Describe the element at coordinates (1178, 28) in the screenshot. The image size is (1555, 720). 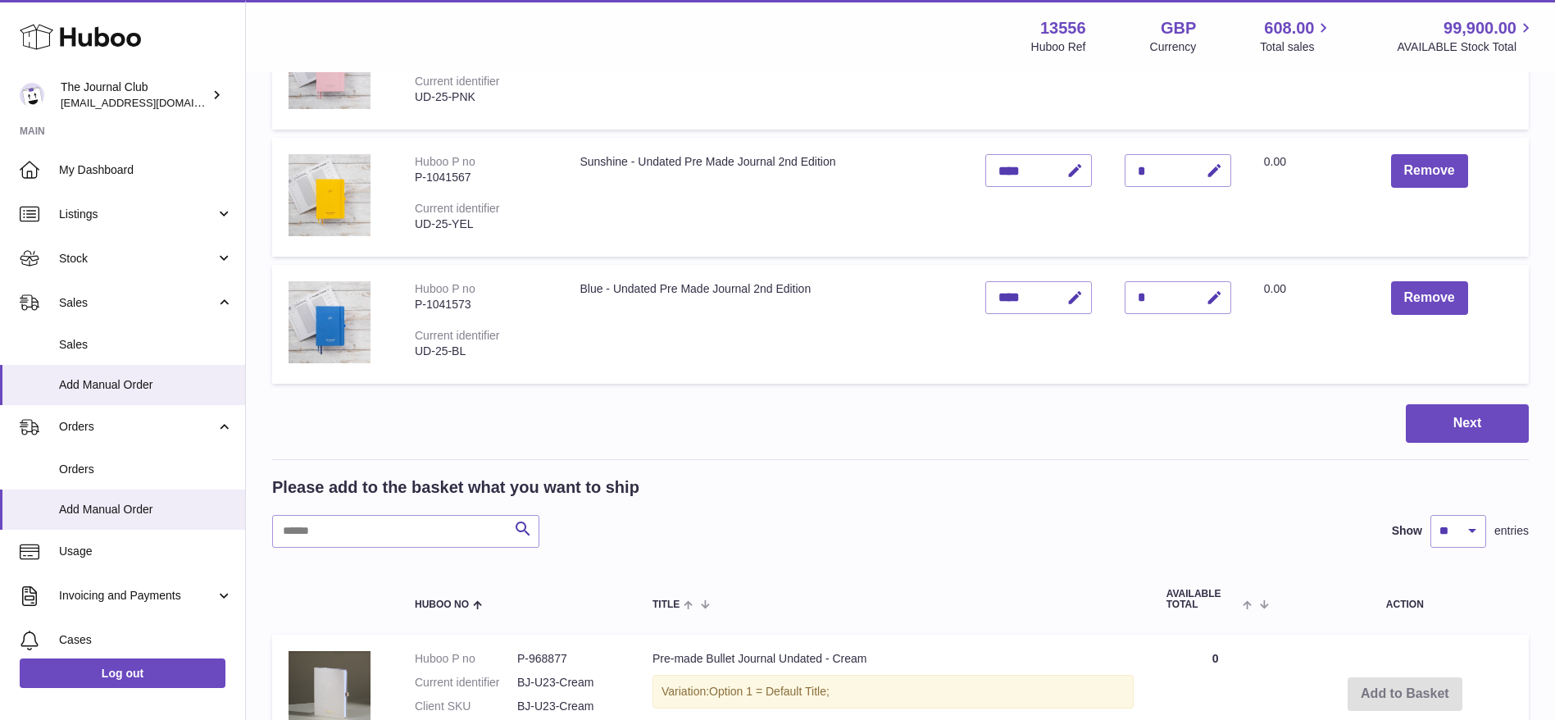
I see `strong: GBP` at that location.